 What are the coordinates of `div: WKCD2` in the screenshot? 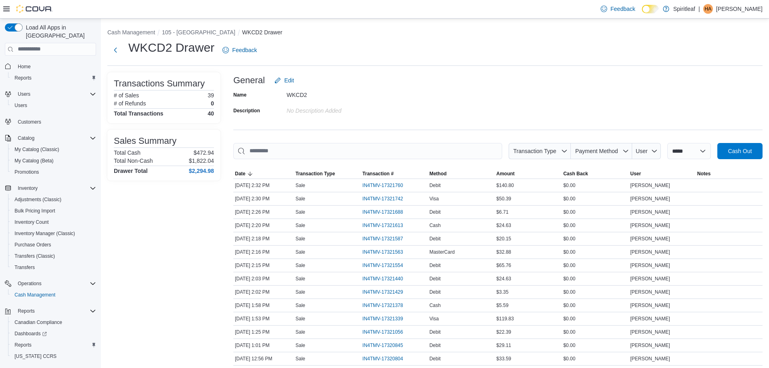 It's located at (341, 93).